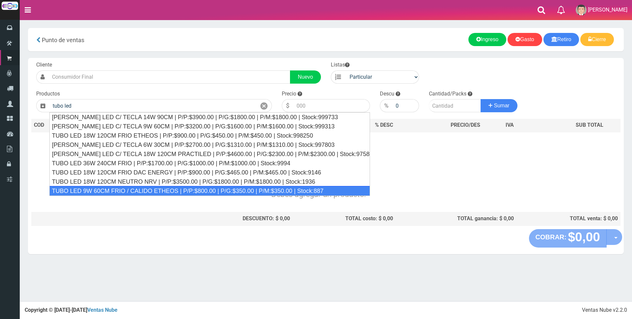  Describe the element at coordinates (387, 94) in the screenshot. I see `label: Descu` at that location.